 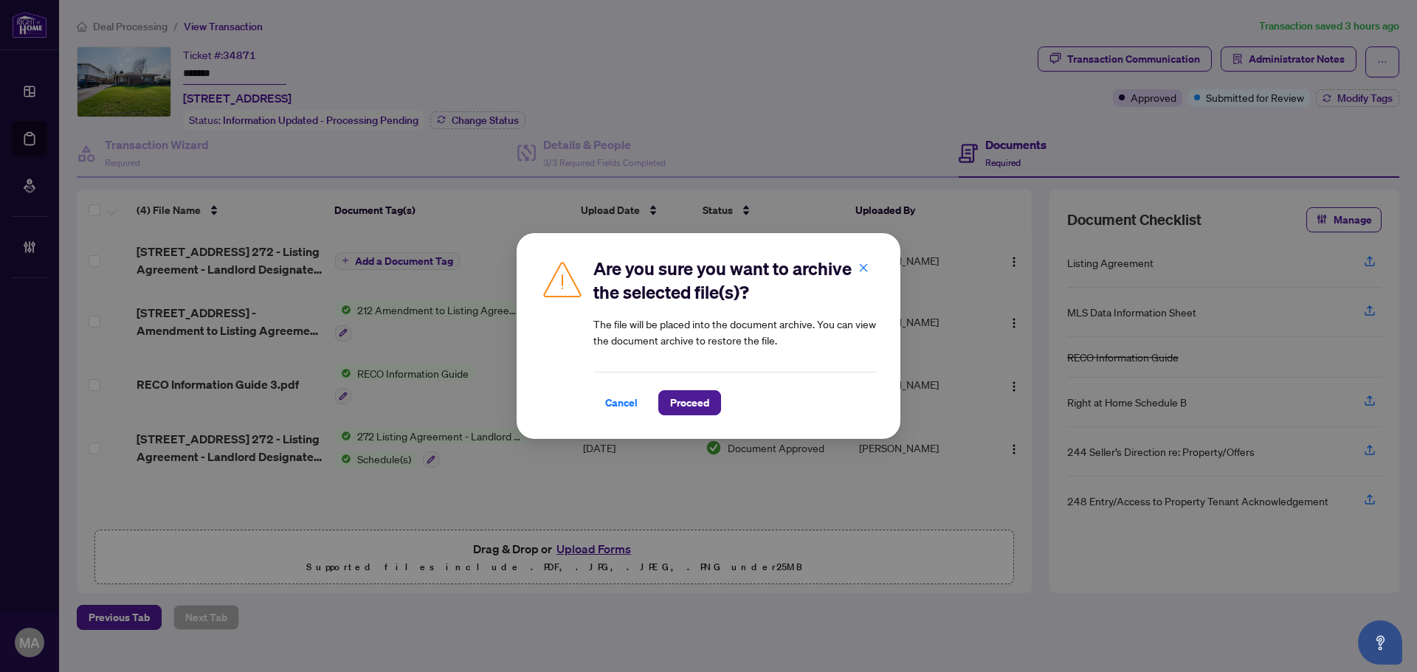 What do you see at coordinates (689, 403) in the screenshot?
I see `button: Proceed` at bounding box center [689, 403].